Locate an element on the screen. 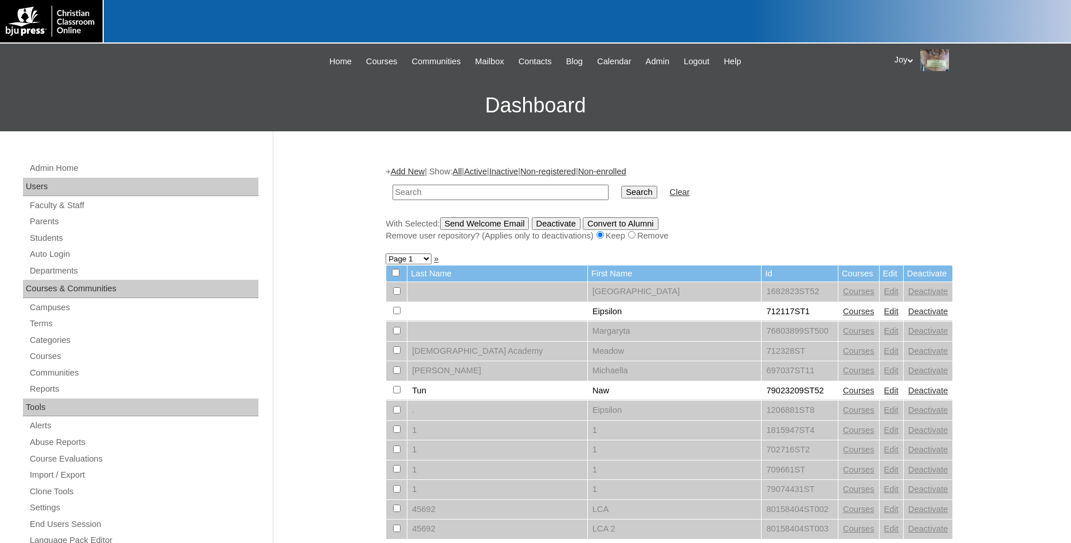  td: 709661ST is located at coordinates (800, 470).